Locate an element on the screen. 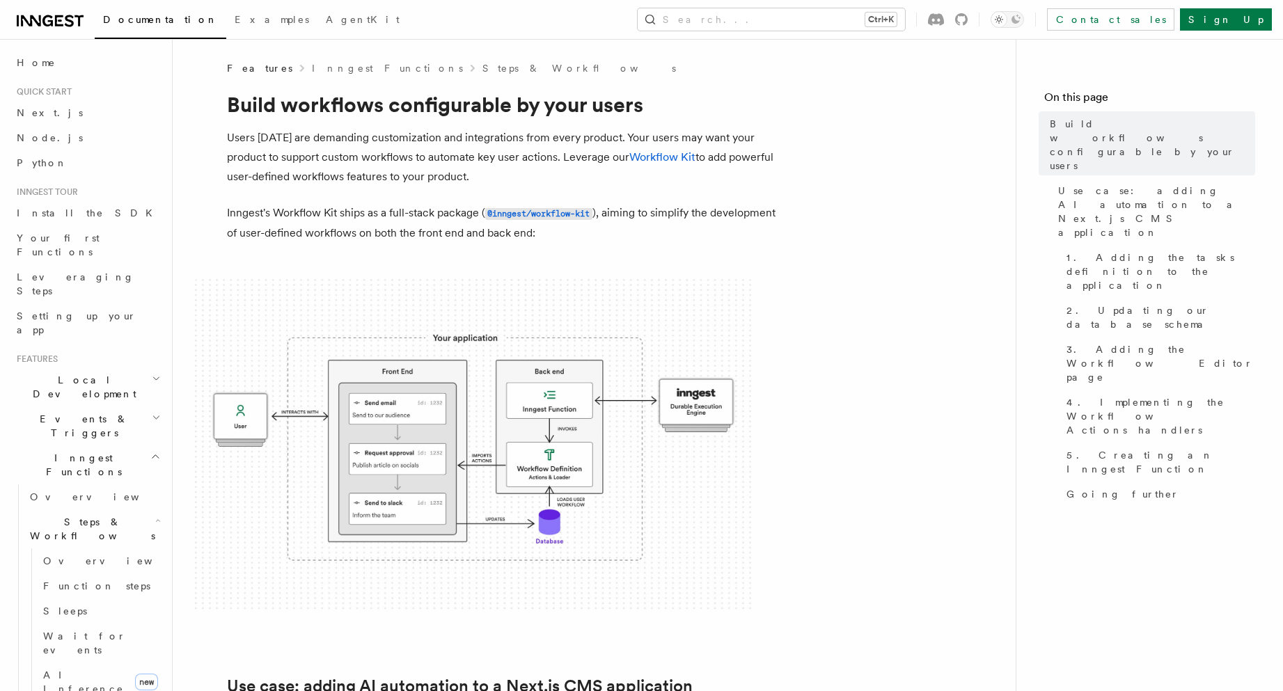 Image resolution: width=1283 pixels, height=691 pixels. span: Inngest Functions is located at coordinates (81, 465).